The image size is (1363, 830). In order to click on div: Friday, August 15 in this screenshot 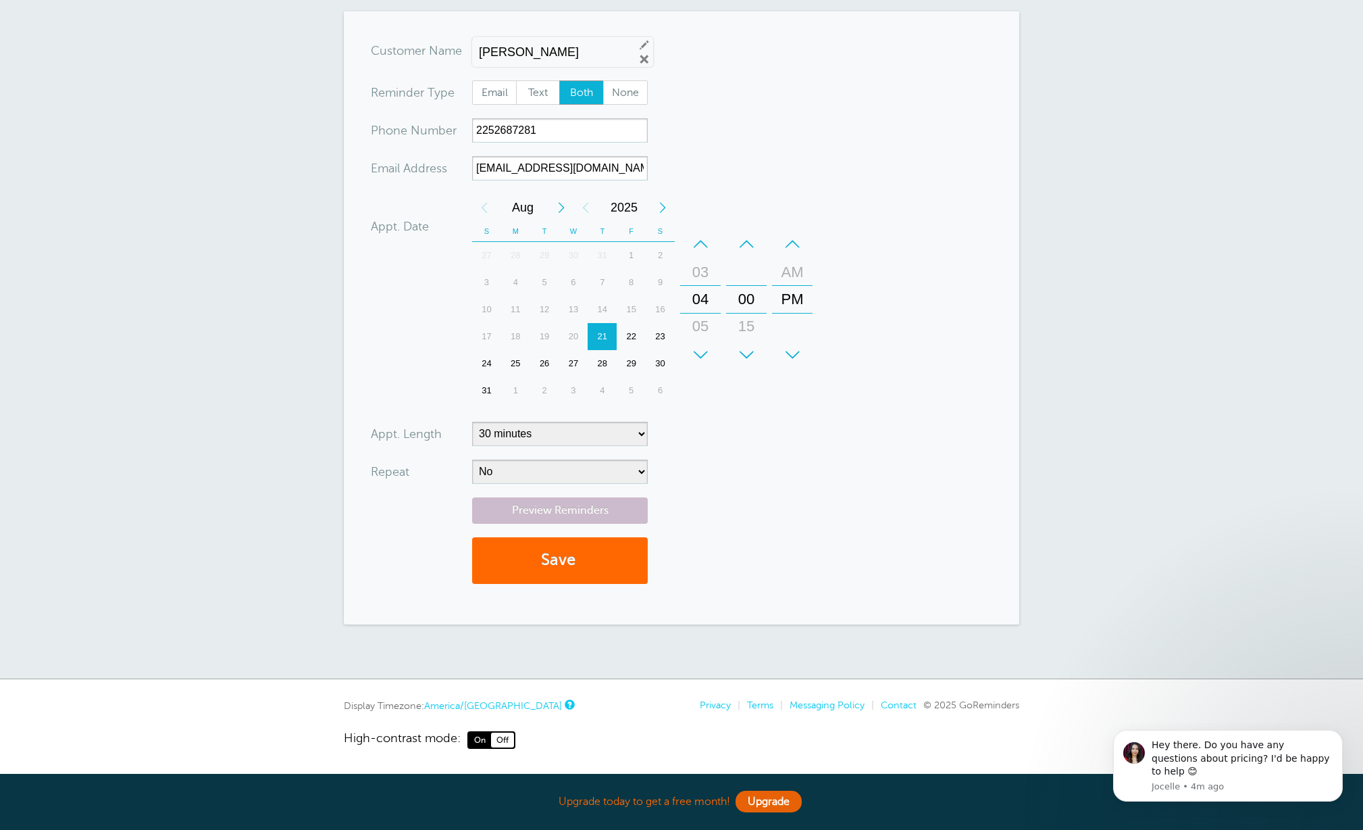, I will do `click(631, 309)`.